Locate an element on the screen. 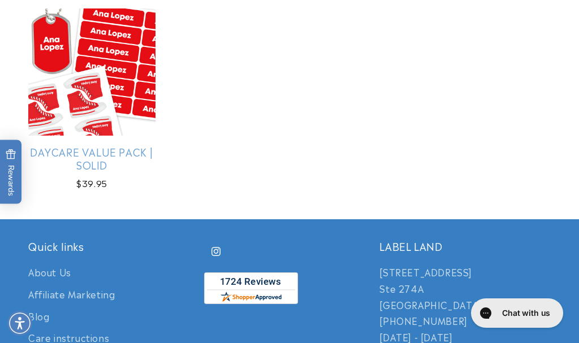 The image size is (579, 343). div: Accessibility Menu is located at coordinates (20, 323).